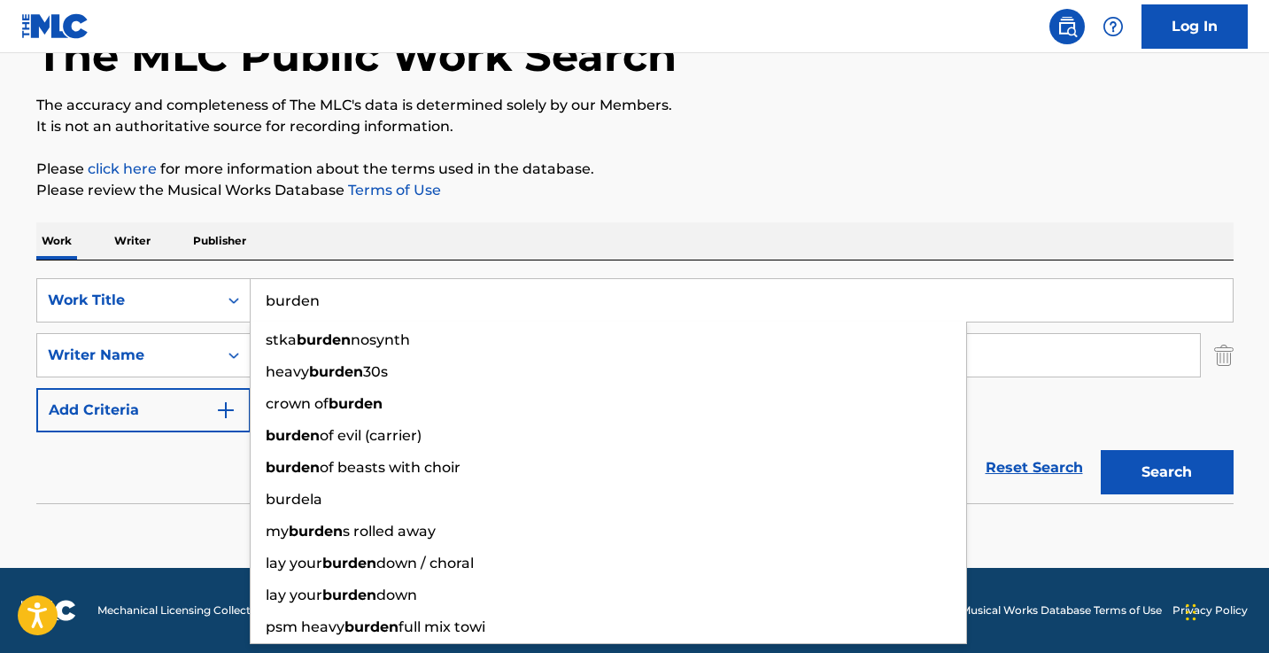  What do you see at coordinates (635, 105) in the screenshot?
I see `p: The accuracy and completeness of The MLC's data is determined solely by our Members.` at bounding box center [635, 105].